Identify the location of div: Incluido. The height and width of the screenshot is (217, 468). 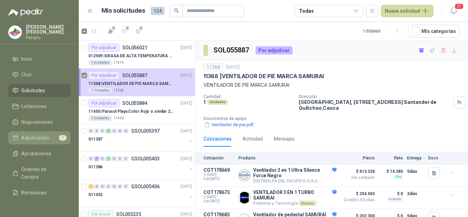
(394, 199).